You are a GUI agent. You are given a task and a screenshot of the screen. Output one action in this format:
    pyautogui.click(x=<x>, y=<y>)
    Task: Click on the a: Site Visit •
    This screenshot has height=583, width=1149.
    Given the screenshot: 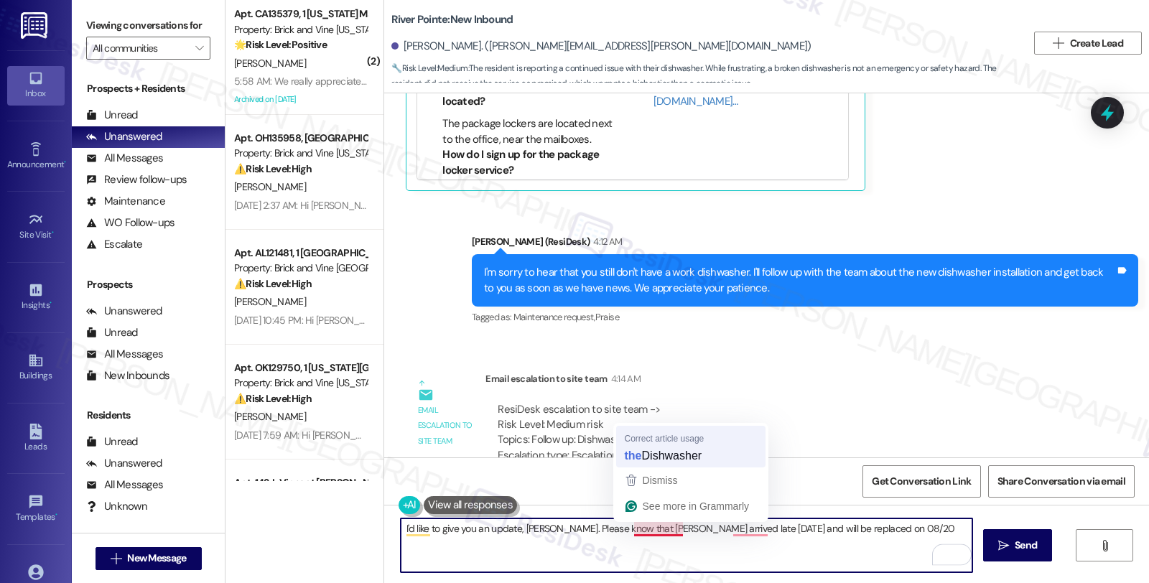 What is the action you would take?
    pyautogui.click(x=36, y=227)
    